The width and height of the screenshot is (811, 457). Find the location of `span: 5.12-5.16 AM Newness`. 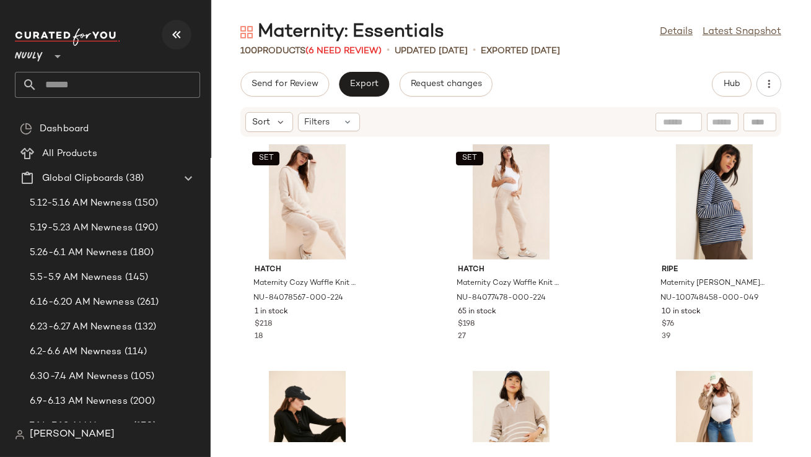

span: 5.12-5.16 AM Newness is located at coordinates (81, 203).